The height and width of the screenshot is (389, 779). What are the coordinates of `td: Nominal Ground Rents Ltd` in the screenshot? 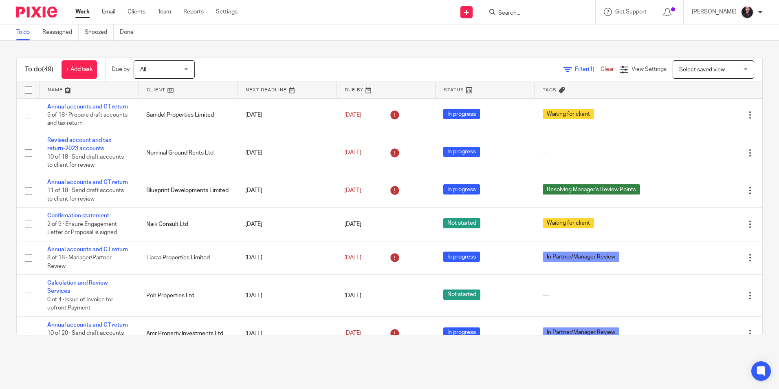 It's located at (187, 152).